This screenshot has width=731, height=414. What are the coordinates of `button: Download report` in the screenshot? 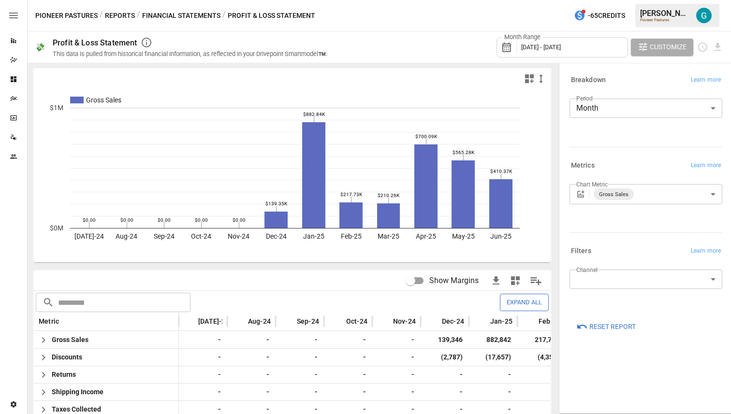 It's located at (717, 47).